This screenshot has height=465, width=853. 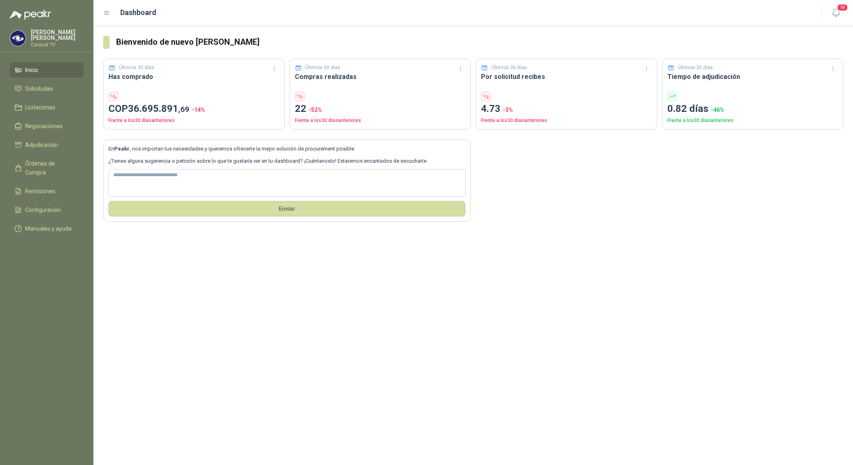 What do you see at coordinates (138, 13) in the screenshot?
I see `h1: Dashboard` at bounding box center [138, 13].